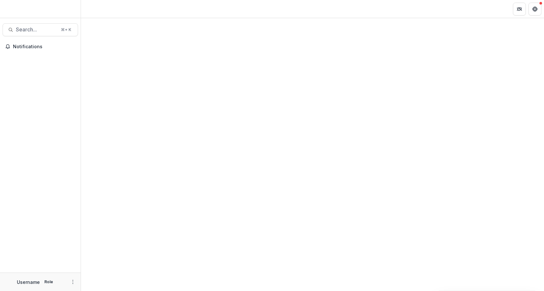 The height and width of the screenshot is (291, 544). I want to click on span: Search..., so click(36, 29).